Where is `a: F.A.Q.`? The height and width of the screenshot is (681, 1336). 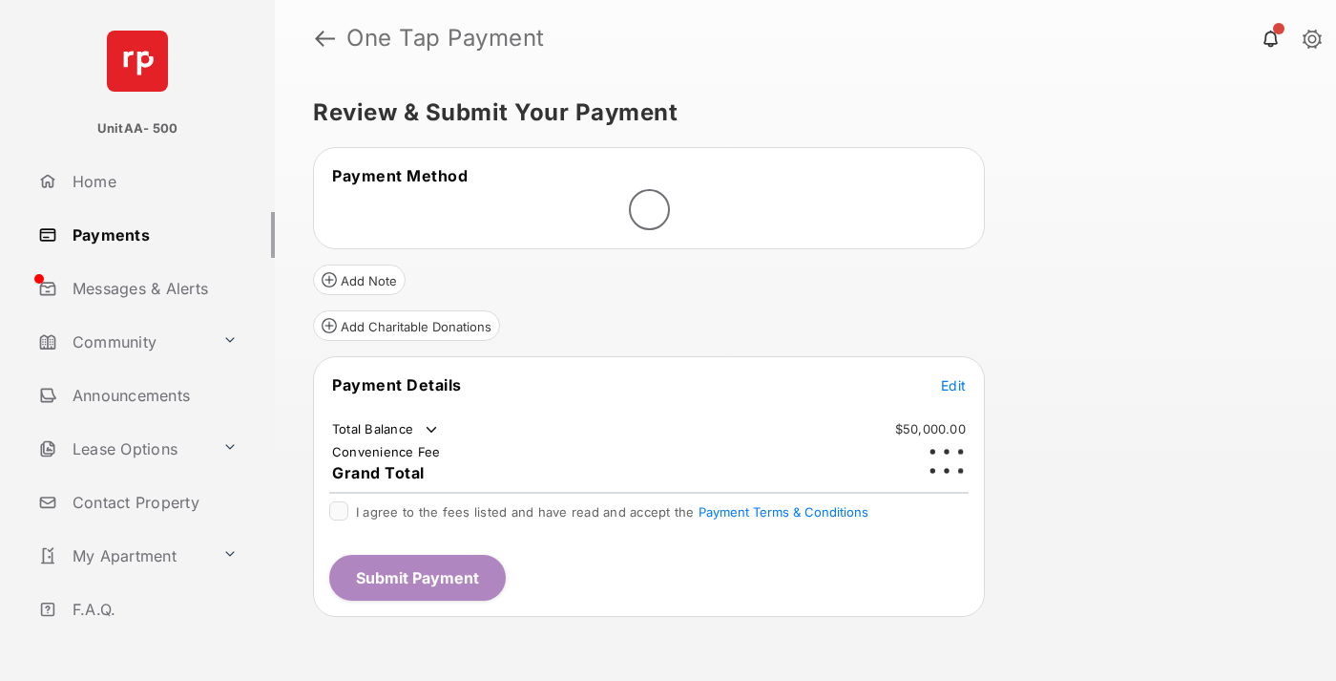 a: F.A.Q. is located at coordinates (153, 609).